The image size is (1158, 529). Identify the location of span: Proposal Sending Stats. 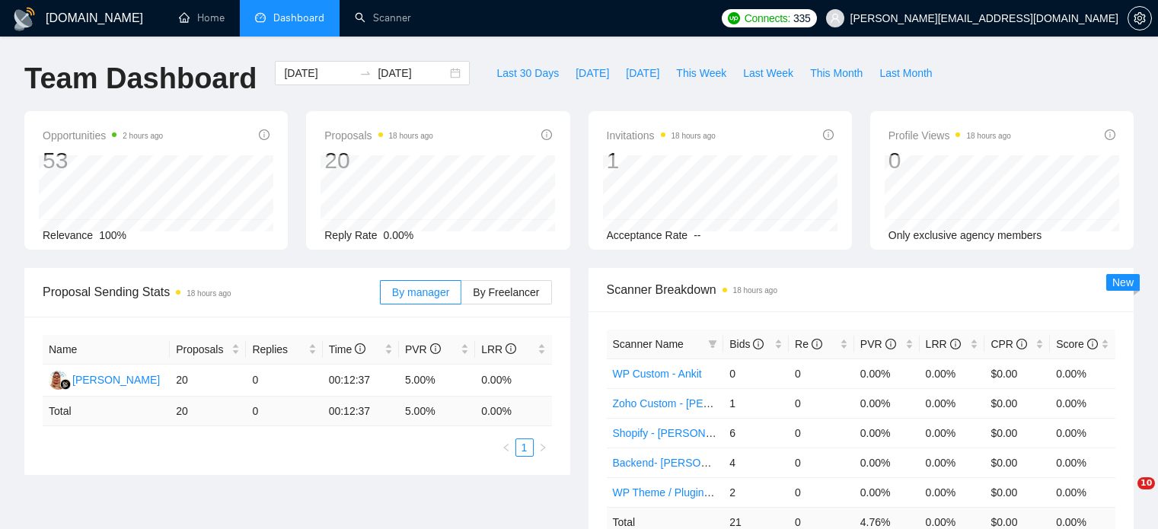
(211, 291).